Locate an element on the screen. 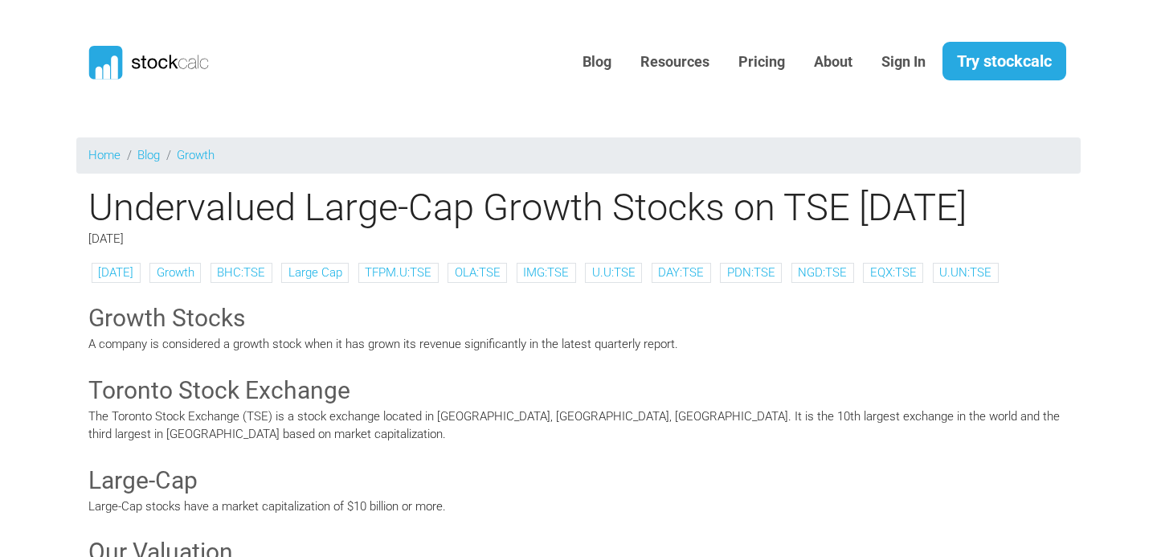 The width and height of the screenshot is (1157, 557). a: BHC:TSE is located at coordinates (241, 272).